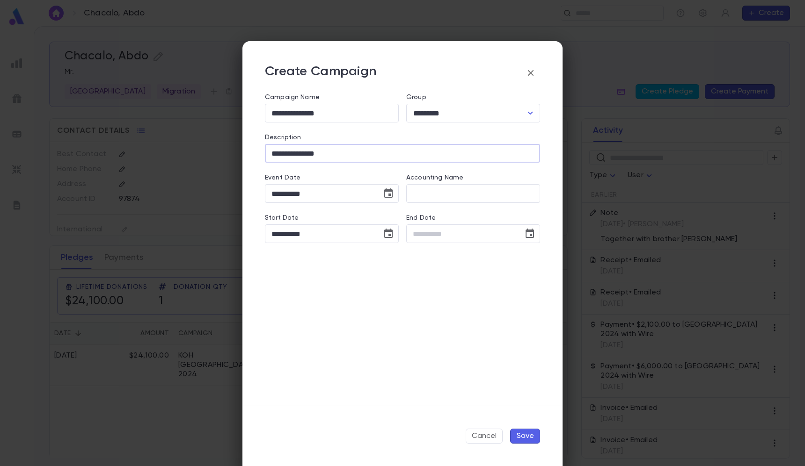 This screenshot has width=805, height=466. What do you see at coordinates (435, 178) in the screenshot?
I see `label: Accounting Name` at bounding box center [435, 178].